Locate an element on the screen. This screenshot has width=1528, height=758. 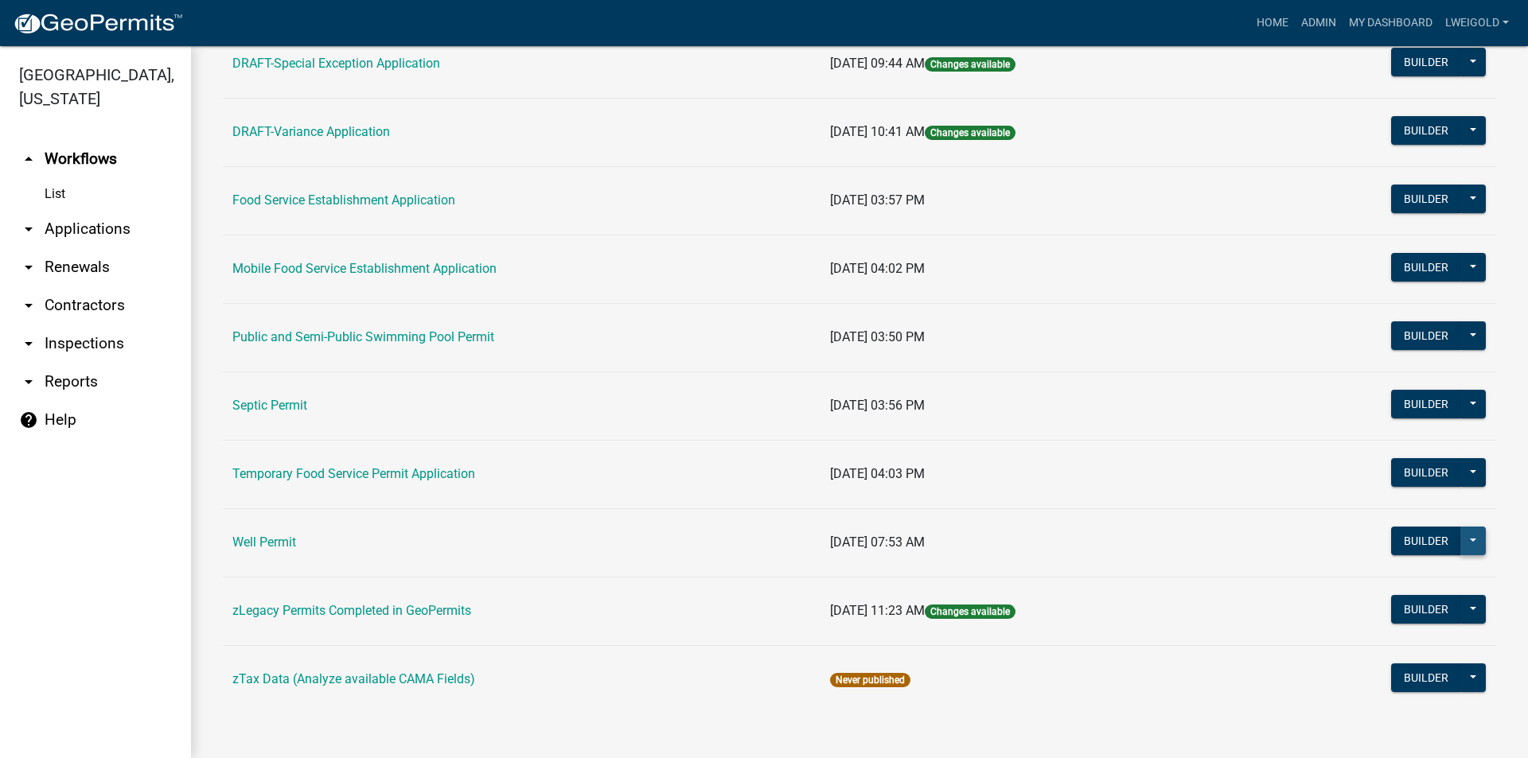
a: Admin is located at coordinates (1318, 23).